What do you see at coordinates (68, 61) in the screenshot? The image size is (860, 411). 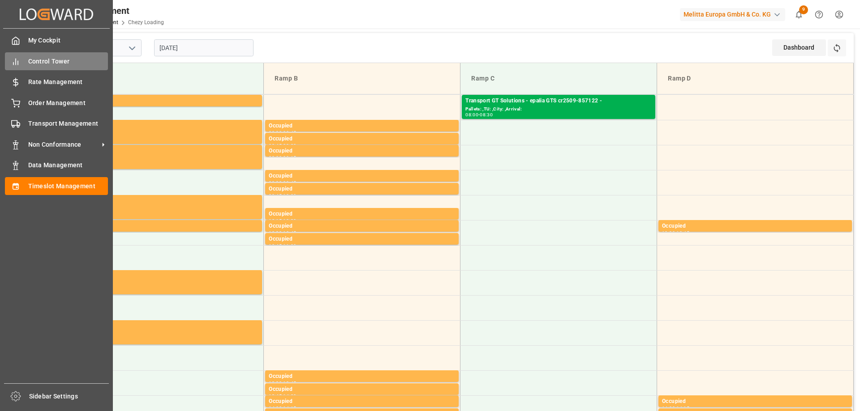 I see `span: Control Tower` at bounding box center [68, 61].